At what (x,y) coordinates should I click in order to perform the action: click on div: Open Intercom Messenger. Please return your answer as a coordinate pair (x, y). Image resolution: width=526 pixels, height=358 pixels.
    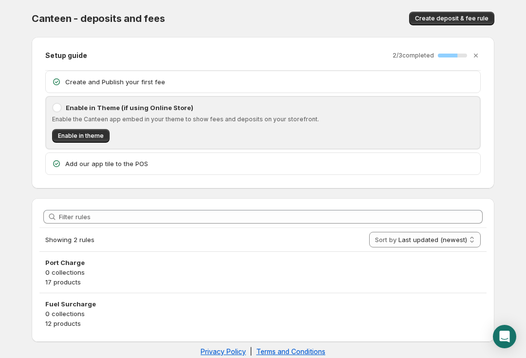
    Looking at the image, I should click on (505, 337).